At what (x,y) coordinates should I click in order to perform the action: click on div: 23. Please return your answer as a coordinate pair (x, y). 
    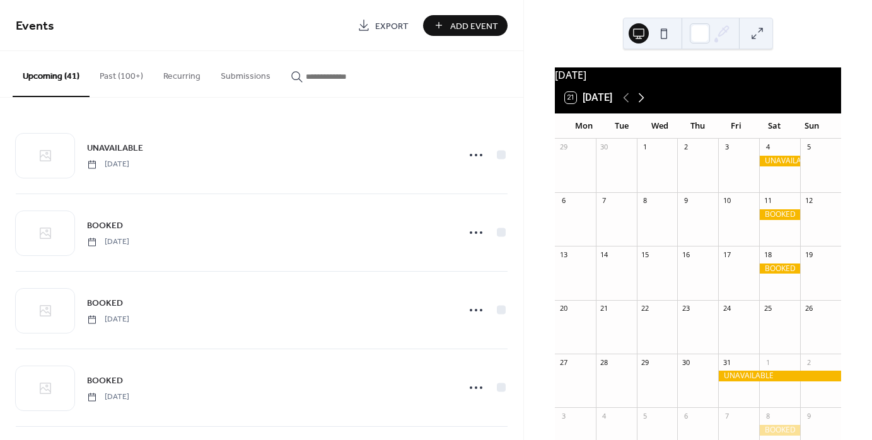
    Looking at the image, I should click on (685, 308).